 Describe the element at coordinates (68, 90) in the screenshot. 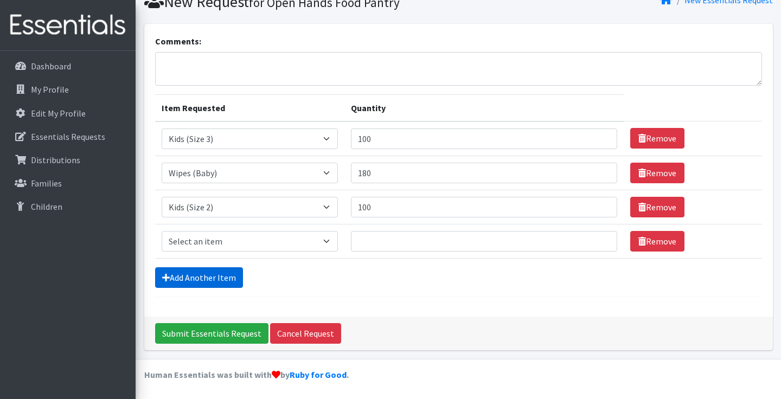

I see `a: My Profile` at that location.